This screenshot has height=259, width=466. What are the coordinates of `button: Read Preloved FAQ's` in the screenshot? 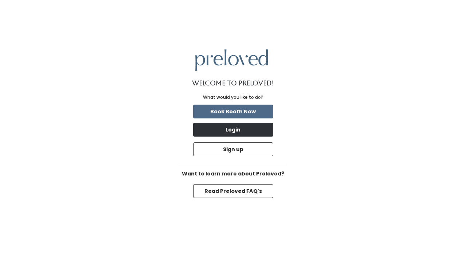 It's located at (233, 191).